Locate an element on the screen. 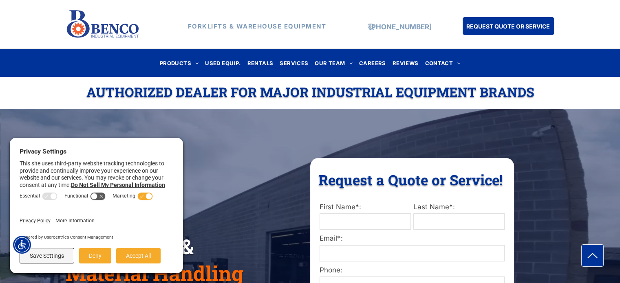  a: REVIEWS is located at coordinates (406, 63).